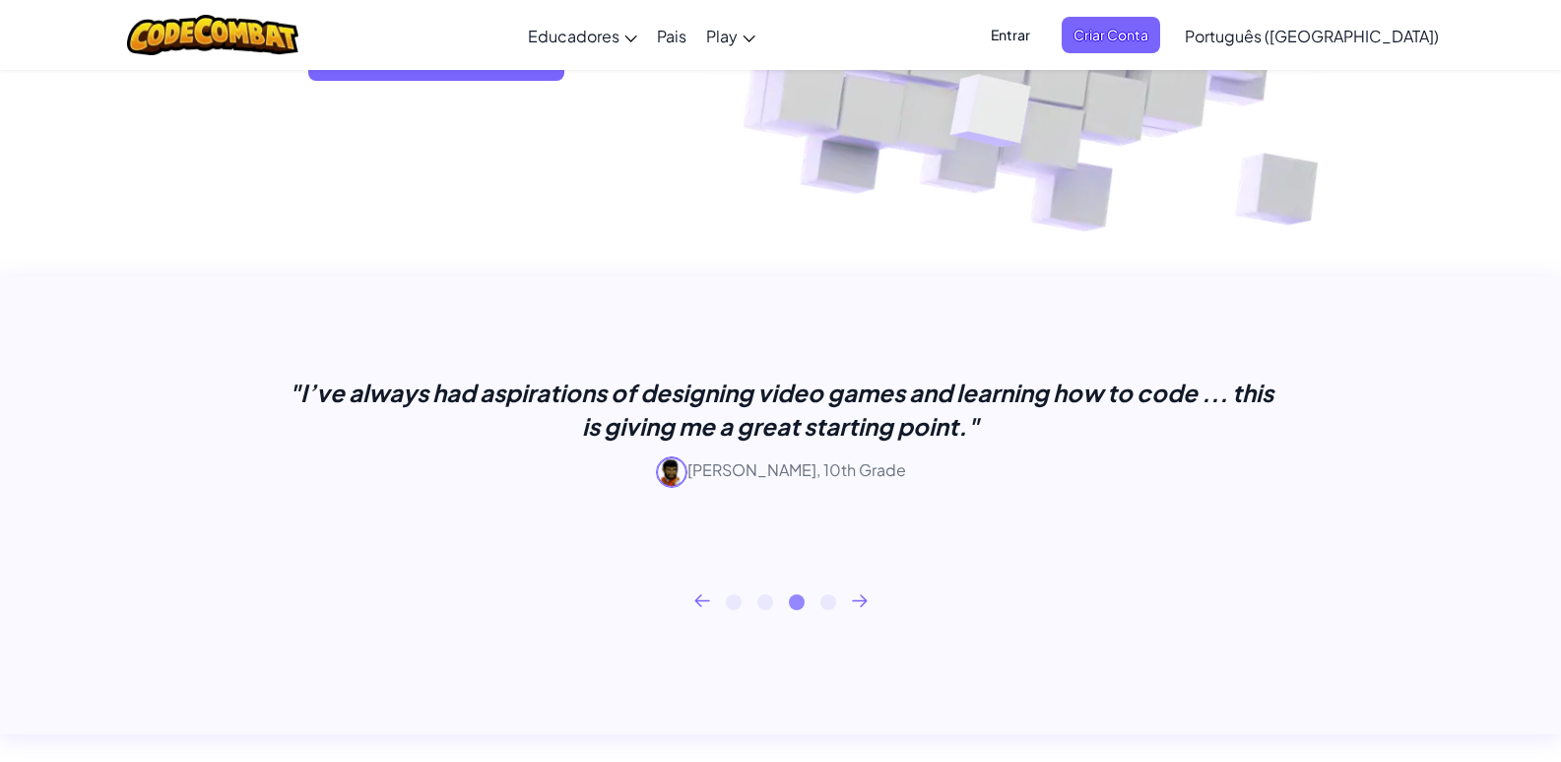 This screenshot has width=1561, height=762. I want to click on button: Entrar, so click(1011, 34).